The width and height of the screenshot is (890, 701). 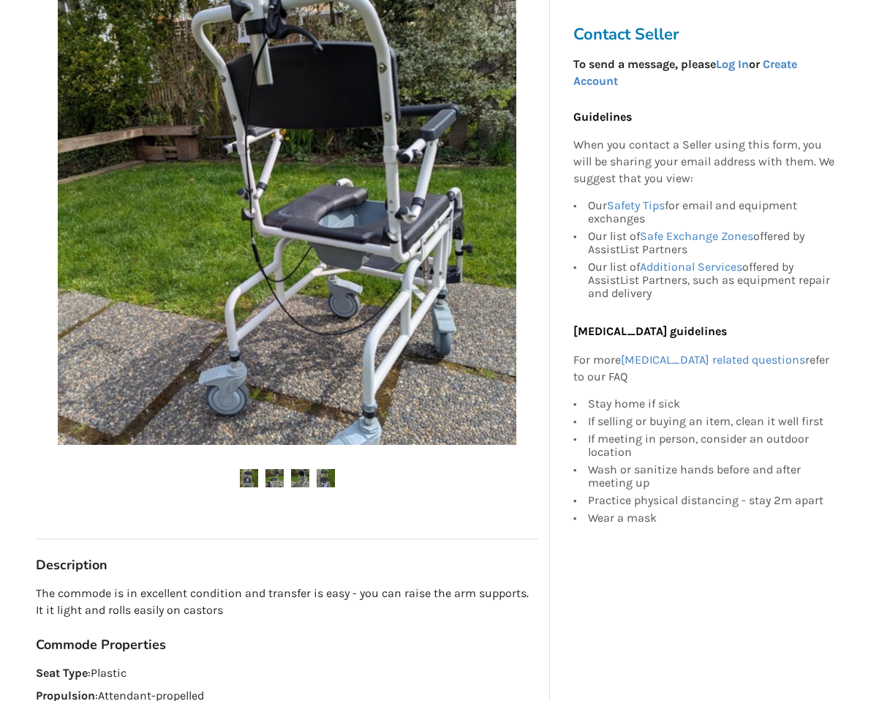 What do you see at coordinates (712, 421) in the screenshot?
I see `div: If selling or buying an item, clean it well first` at bounding box center [712, 421].